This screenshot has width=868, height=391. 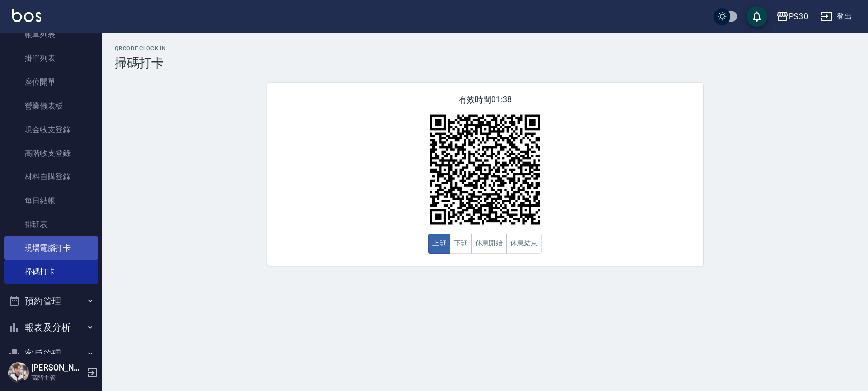 I want to click on button: 休息結束, so click(x=524, y=243).